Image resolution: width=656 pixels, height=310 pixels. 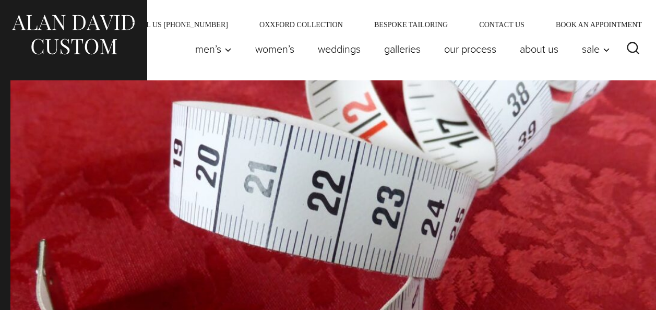 I want to click on a: Contact Us, so click(x=501, y=25).